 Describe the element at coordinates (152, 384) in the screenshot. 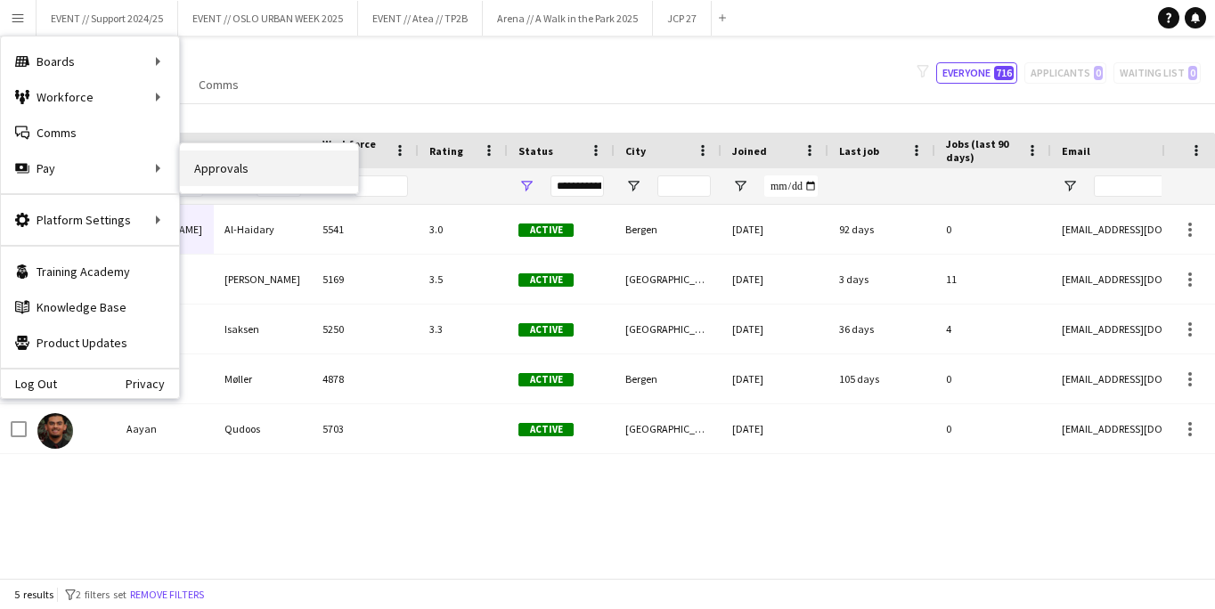

I see `a: Privacy` at that location.